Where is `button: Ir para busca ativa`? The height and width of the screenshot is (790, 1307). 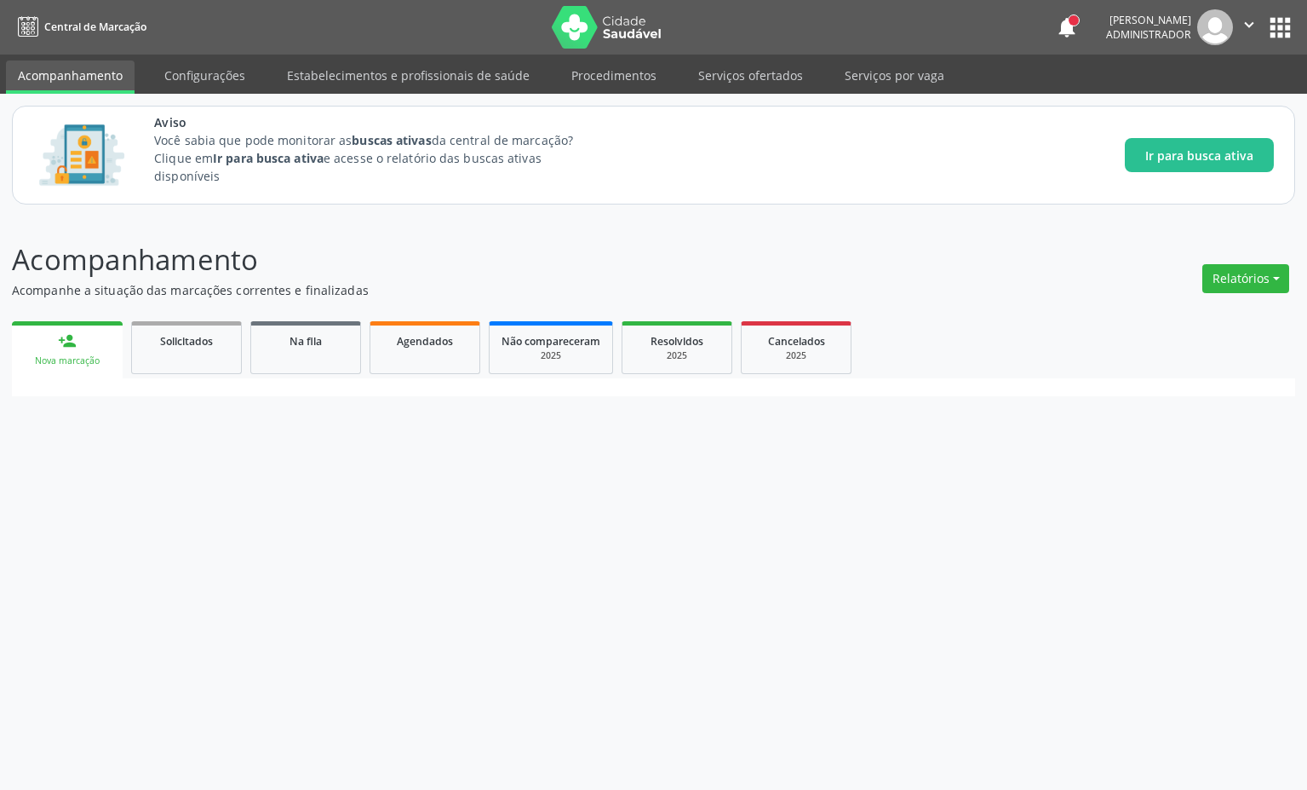 button: Ir para busca ativa is located at coordinates (1199, 155).